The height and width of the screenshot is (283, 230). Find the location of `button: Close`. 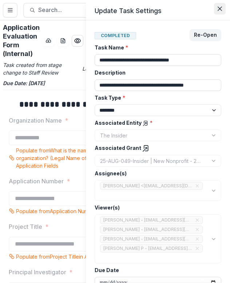

button: Close is located at coordinates (220, 9).